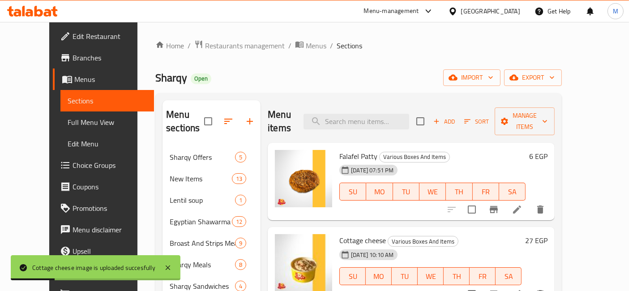 The image size is (629, 291). I want to click on button: Sort, so click(477, 121).